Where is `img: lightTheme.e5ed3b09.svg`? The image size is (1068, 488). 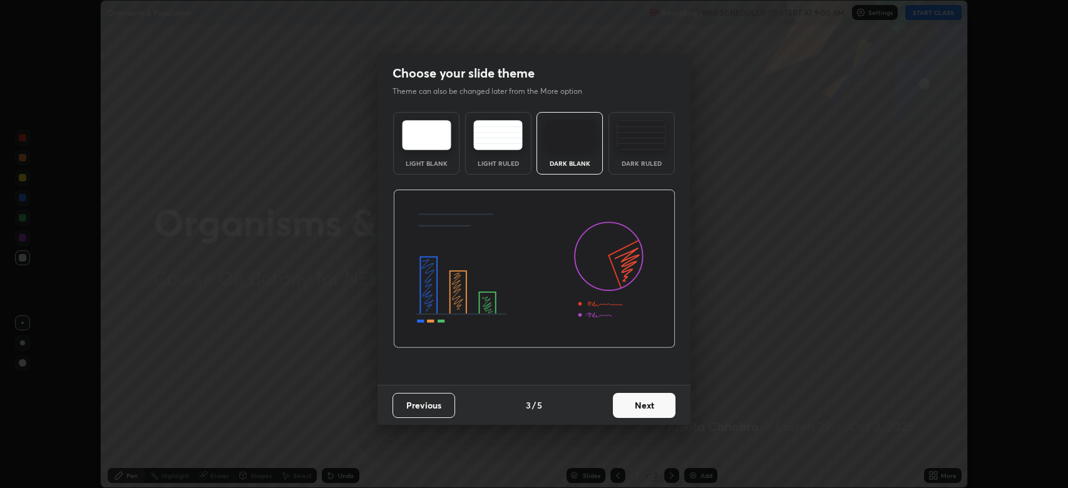 img: lightTheme.e5ed3b09.svg is located at coordinates (426, 135).